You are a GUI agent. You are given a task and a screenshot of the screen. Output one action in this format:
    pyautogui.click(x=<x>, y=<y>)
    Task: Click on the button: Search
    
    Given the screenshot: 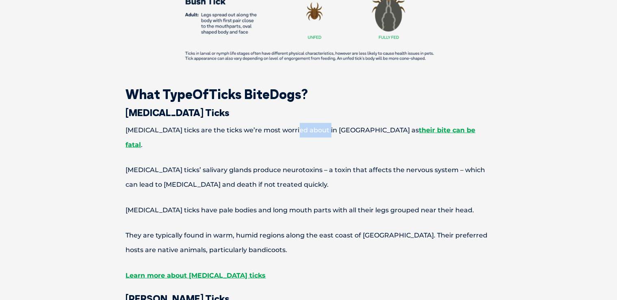 What is the action you would take?
    pyautogui.click(x=605, y=41)
    